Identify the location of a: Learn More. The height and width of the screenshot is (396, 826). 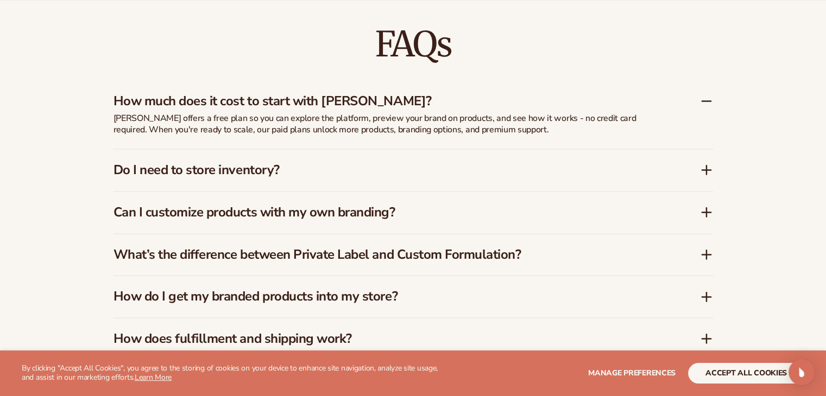
(153, 377).